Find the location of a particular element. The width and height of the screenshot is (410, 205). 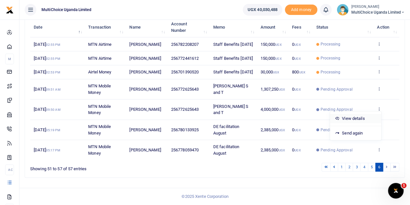

span: 30,000 is located at coordinates (270, 72).